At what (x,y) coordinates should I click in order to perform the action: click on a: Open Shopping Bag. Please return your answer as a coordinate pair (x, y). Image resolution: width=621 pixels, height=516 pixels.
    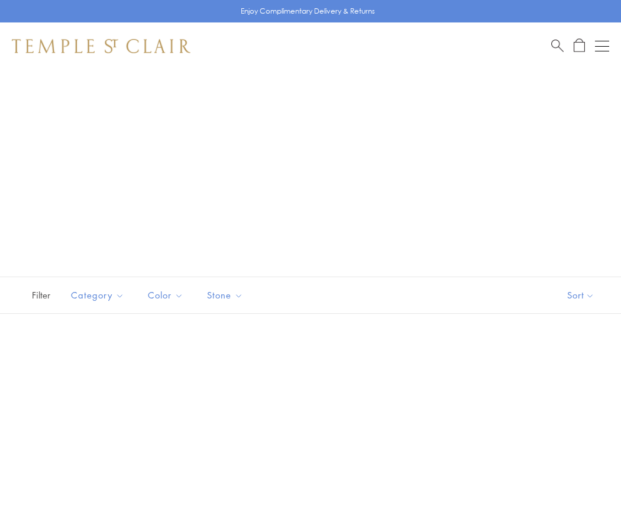
    Looking at the image, I should click on (579, 46).